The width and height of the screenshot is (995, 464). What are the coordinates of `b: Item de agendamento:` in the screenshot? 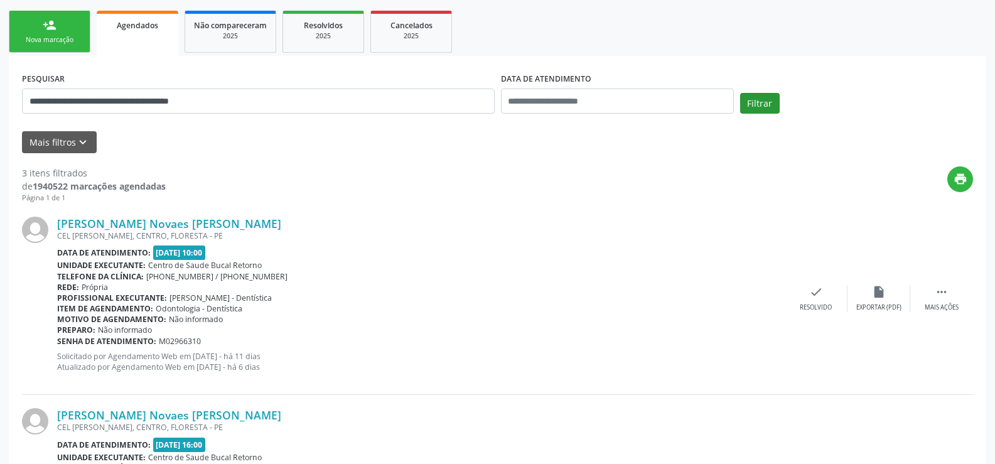 It's located at (105, 308).